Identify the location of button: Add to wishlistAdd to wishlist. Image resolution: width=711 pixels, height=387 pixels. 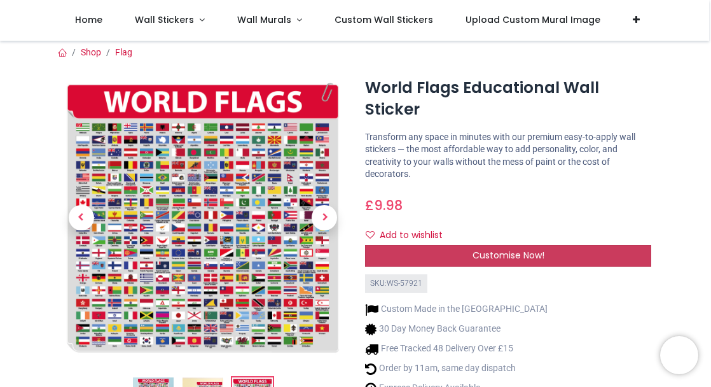
(409, 235).